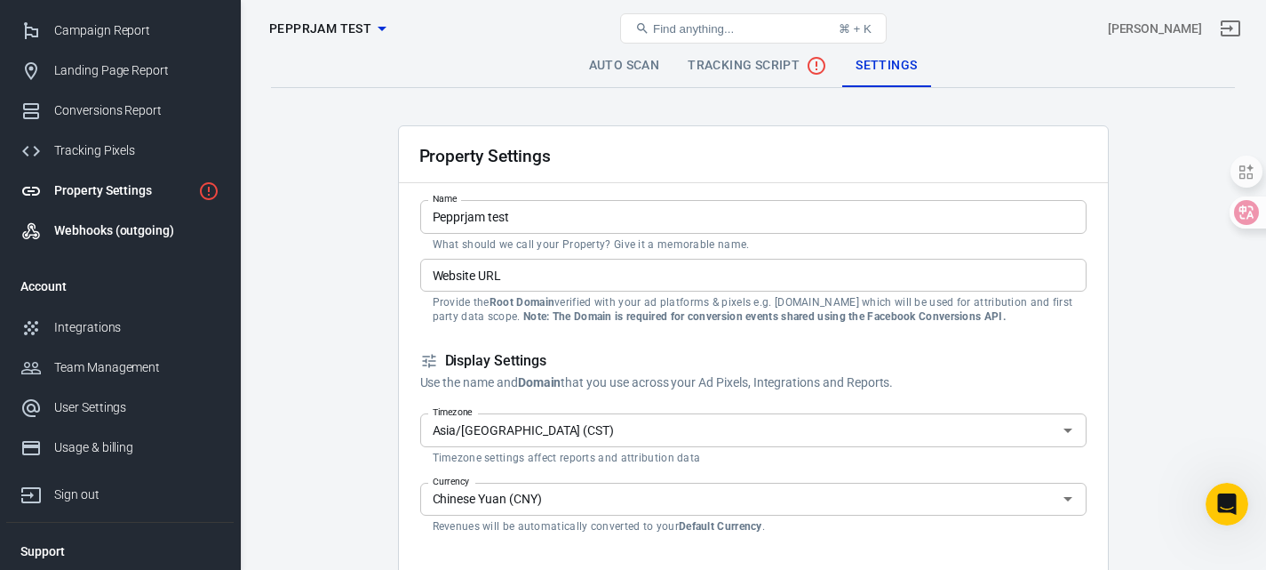  I want to click on span: Find anything..., so click(693, 28).